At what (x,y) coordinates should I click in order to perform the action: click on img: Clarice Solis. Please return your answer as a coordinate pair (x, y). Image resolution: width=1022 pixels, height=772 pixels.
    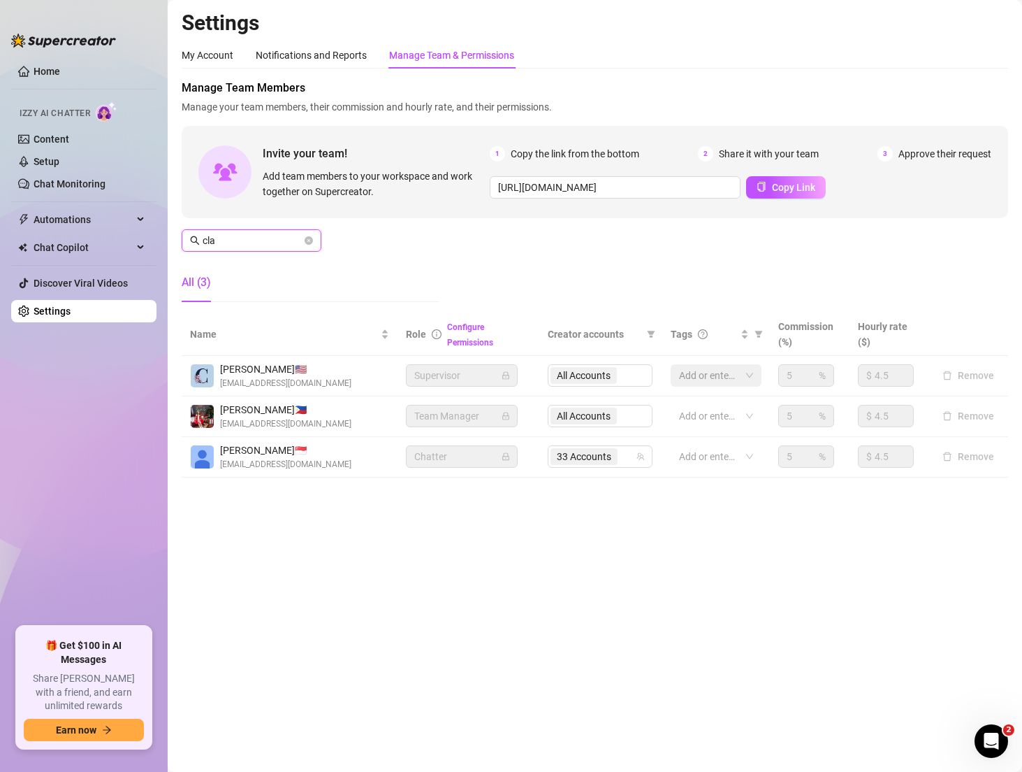
    Looking at the image, I should click on (202, 416).